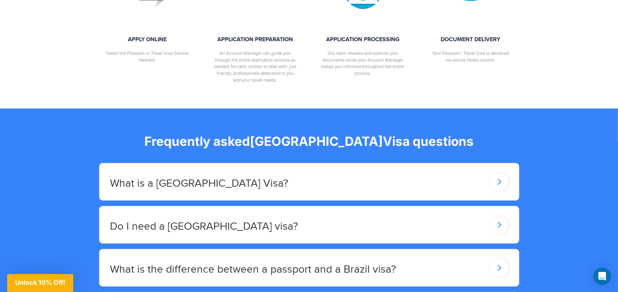 The width and height of the screenshot is (618, 292). I want to click on span: Unlock 10% Off!, so click(40, 283).